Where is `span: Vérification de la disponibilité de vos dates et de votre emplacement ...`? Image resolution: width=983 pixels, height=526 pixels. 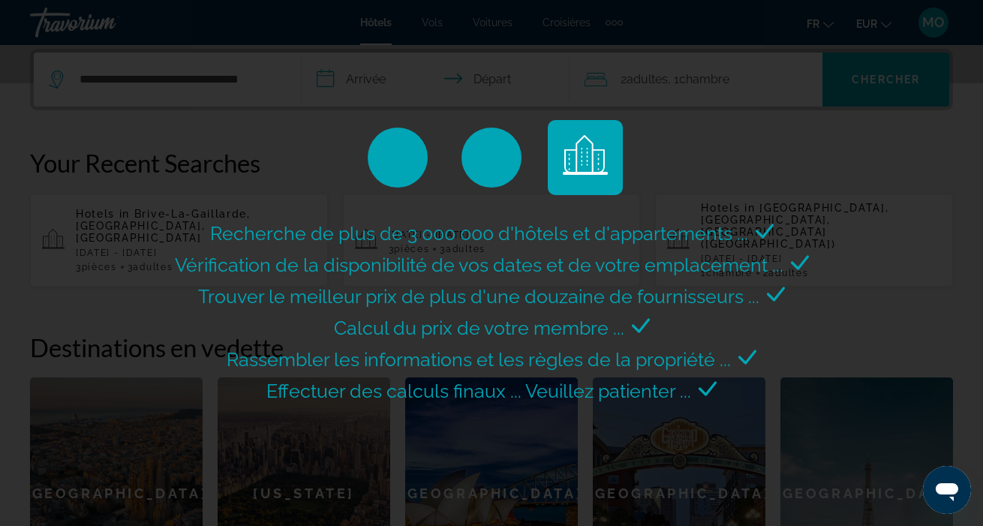
span: Vérification de la disponibilité de vos dates et de votre emplacement ... is located at coordinates (479, 265).